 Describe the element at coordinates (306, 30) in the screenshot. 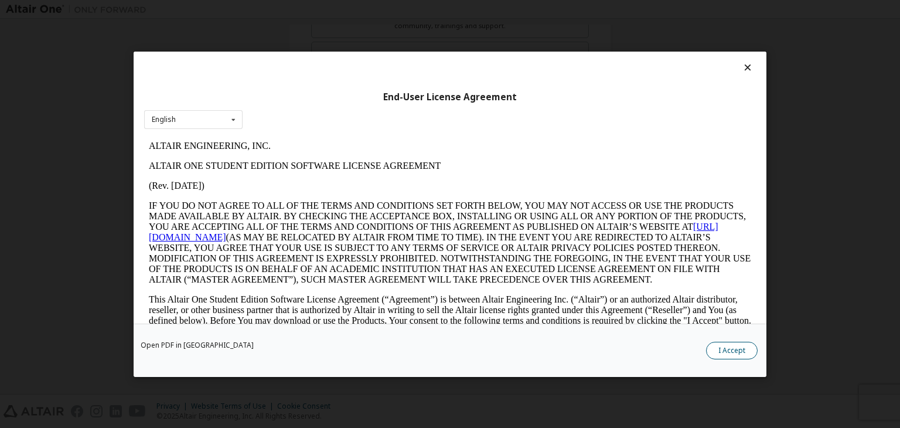

I see `p: ALTAIR ONE STUDENT EDITION SOFTWARE LICENSE AGREEMENT` at that location.